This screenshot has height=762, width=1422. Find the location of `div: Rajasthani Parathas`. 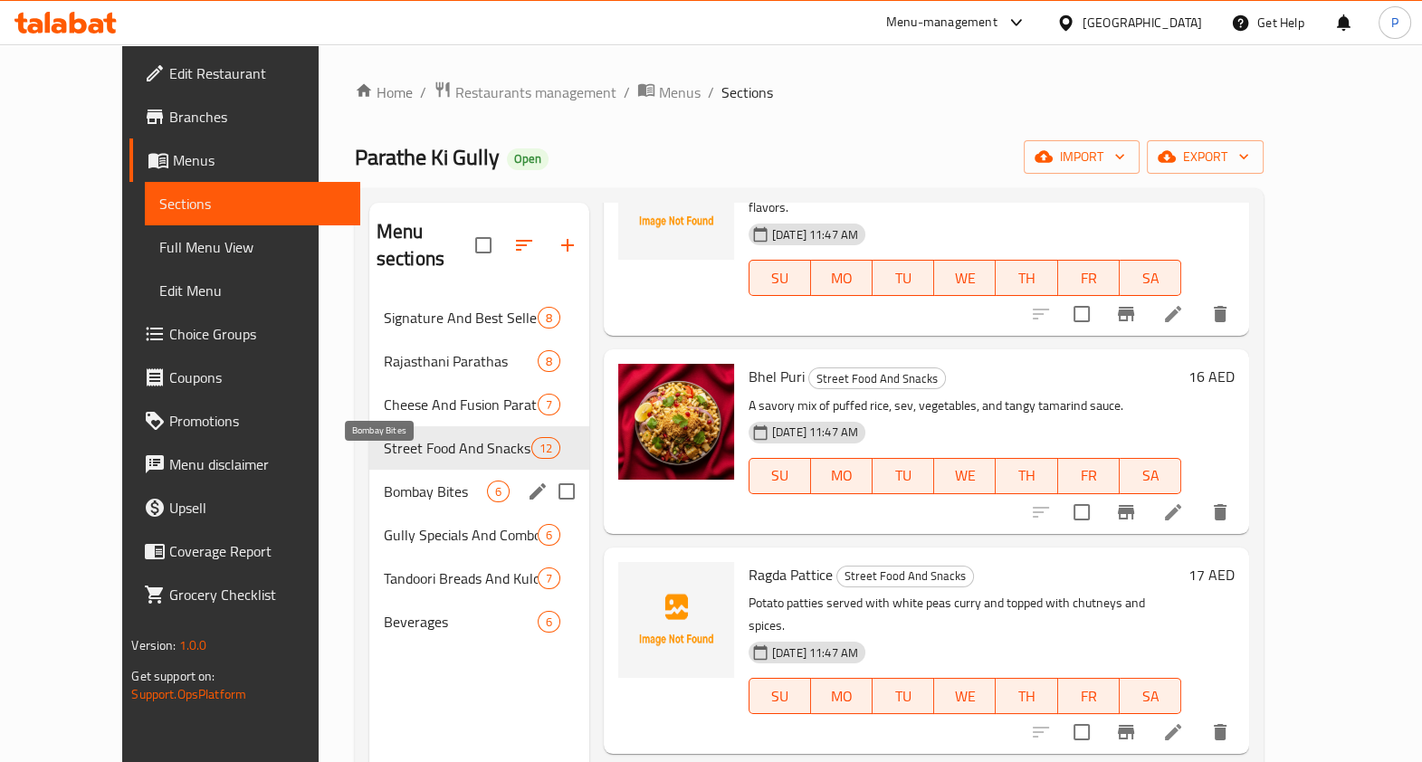

div: Rajasthani Parathas is located at coordinates (461, 361).